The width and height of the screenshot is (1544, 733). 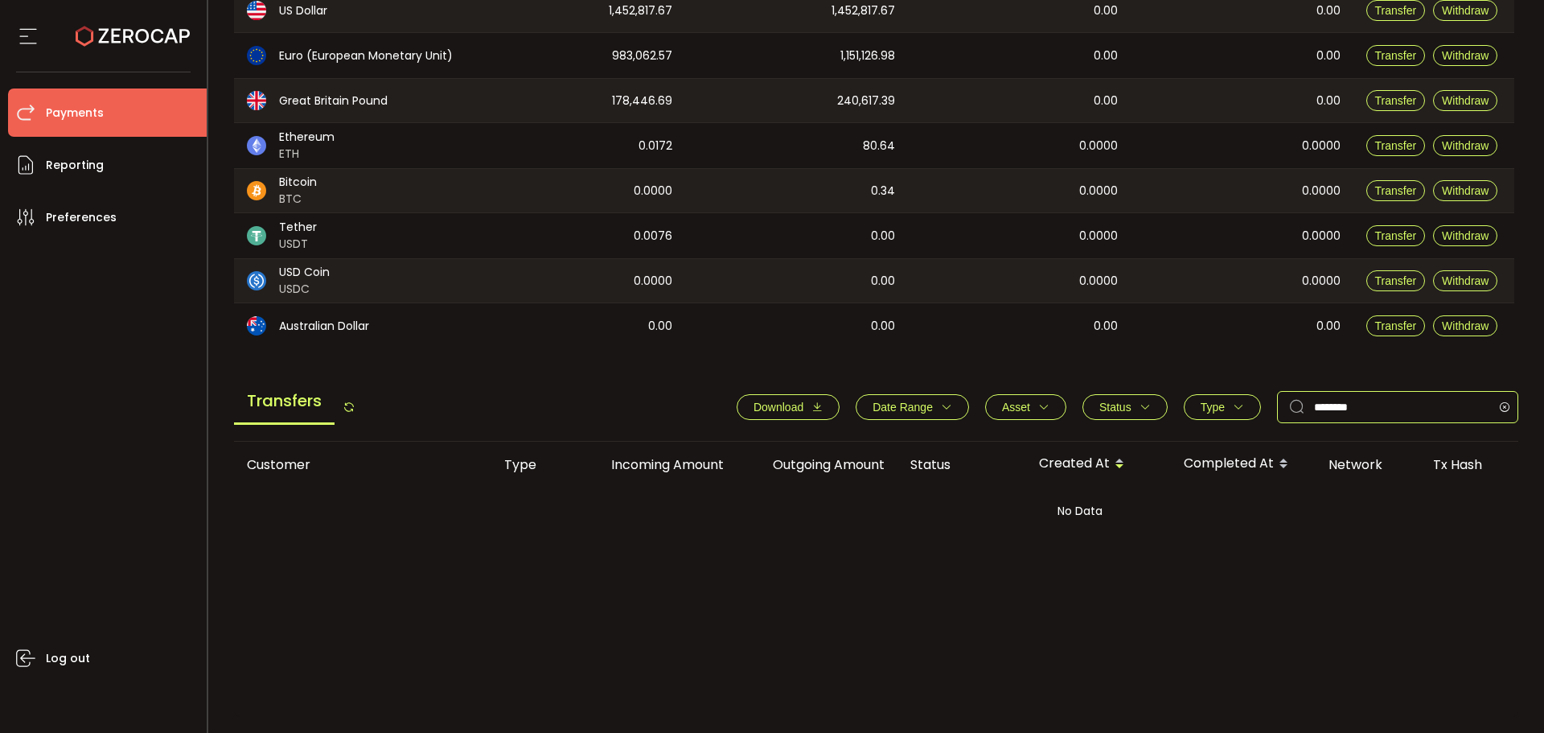 What do you see at coordinates (81, 217) in the screenshot?
I see `span: Preferences` at bounding box center [81, 217].